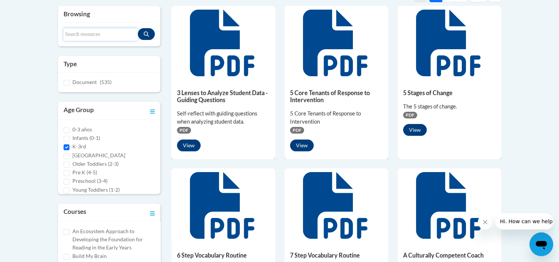 The height and width of the screenshot is (262, 559). Describe the element at coordinates (449, 106) in the screenshot. I see `div: The 5 stages of change.` at that location.